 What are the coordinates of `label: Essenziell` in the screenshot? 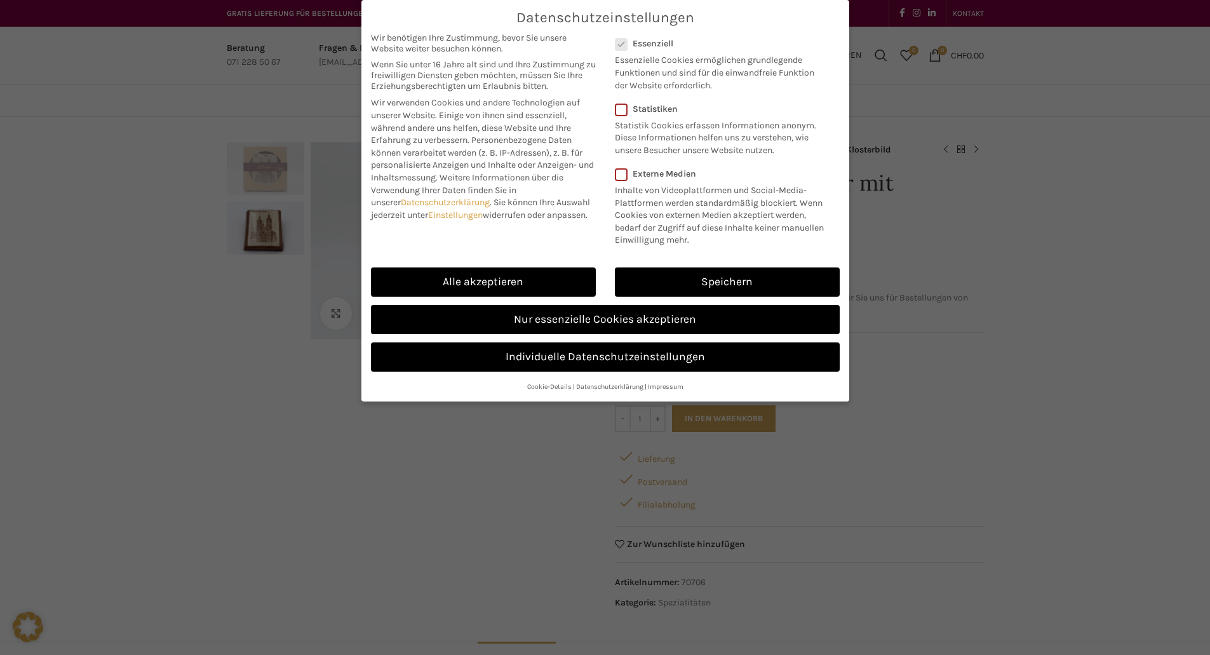 It's located at (719, 43).